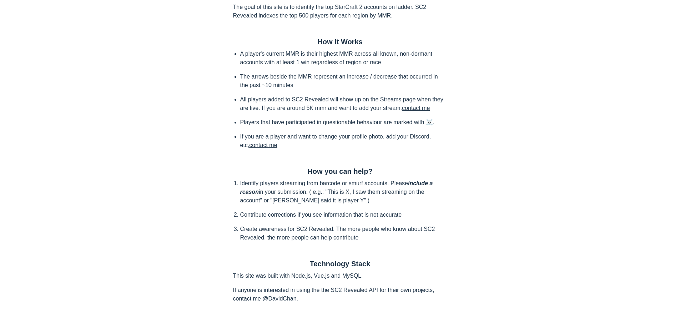 Image resolution: width=680 pixels, height=328 pixels. Describe the element at coordinates (337, 187) in the screenshot. I see `span: include a reason` at that location.